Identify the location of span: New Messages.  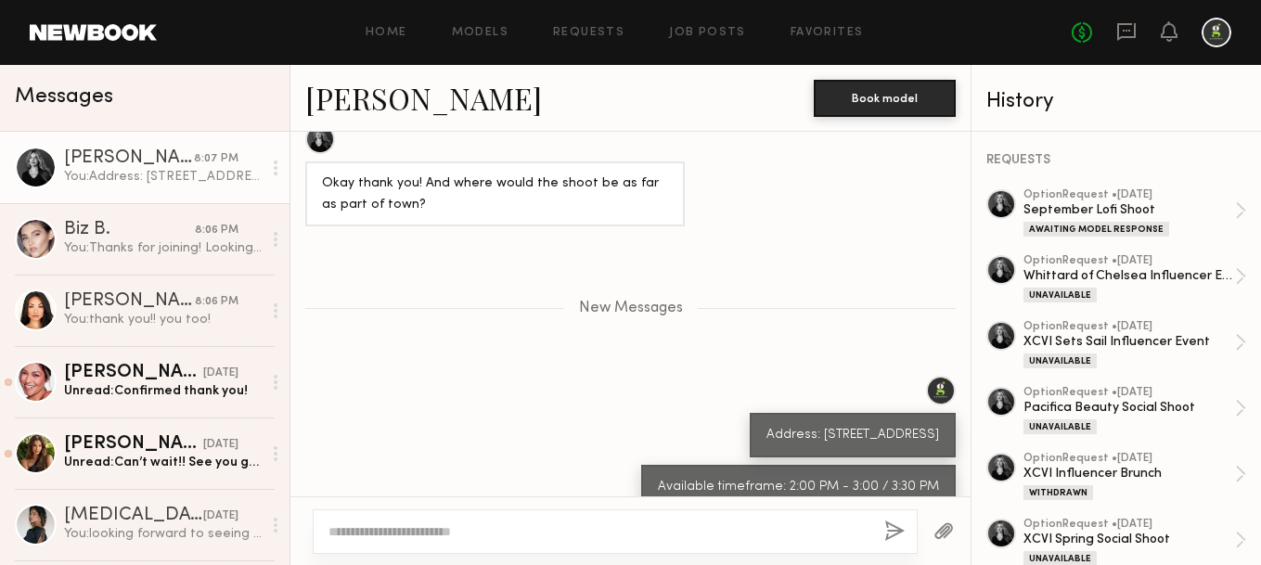
(631, 308).